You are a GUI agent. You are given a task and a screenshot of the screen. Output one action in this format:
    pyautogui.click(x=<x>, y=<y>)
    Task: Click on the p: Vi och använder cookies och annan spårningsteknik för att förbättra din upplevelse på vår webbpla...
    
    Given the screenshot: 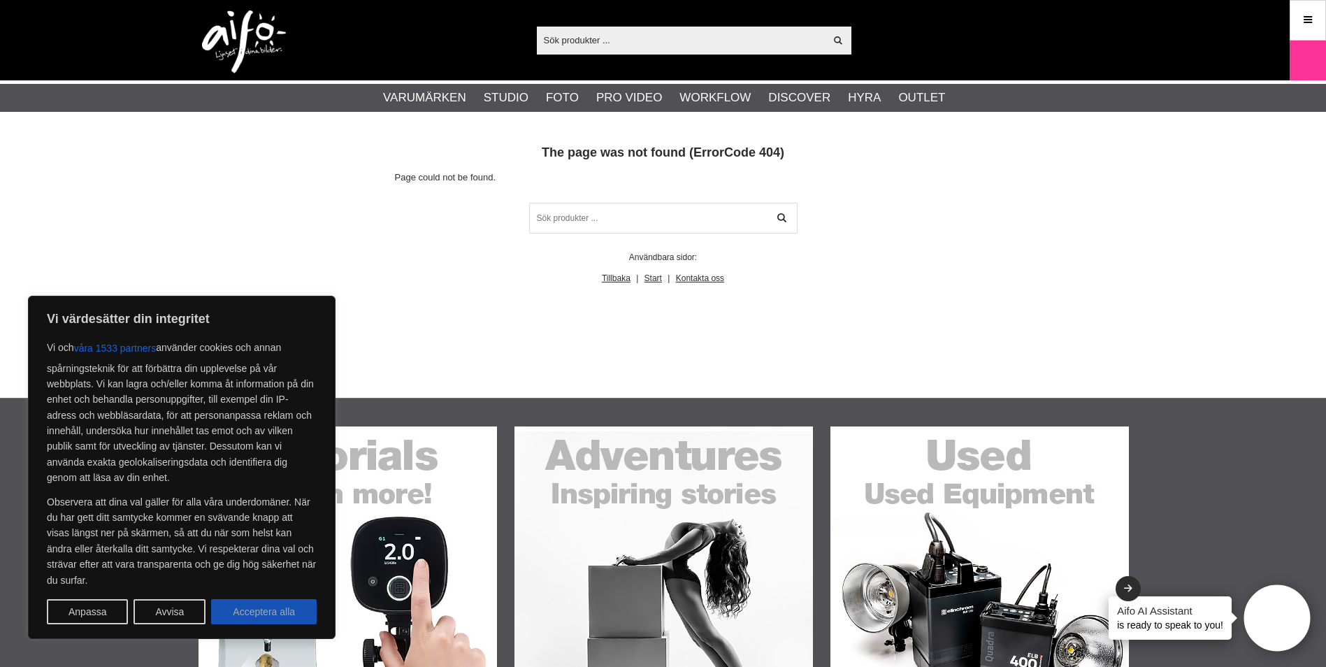 What is the action you would take?
    pyautogui.click(x=182, y=410)
    